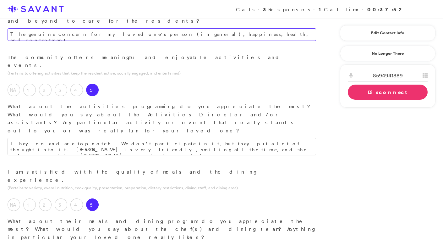 Image resolution: width=443 pixels, height=245 pixels. What do you see at coordinates (387, 53) in the screenshot?
I see `a: No Longer There` at bounding box center [387, 53].